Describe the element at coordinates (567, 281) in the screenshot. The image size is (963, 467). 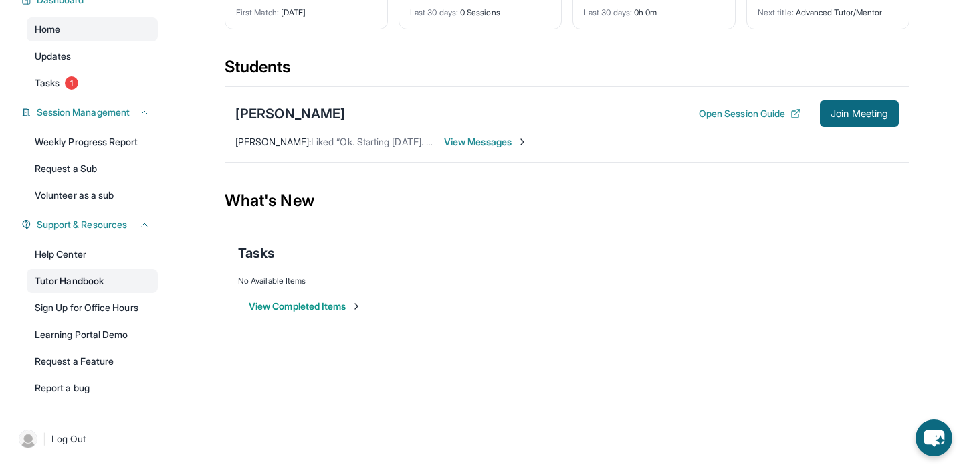
I see `div: No Available Items` at that location.